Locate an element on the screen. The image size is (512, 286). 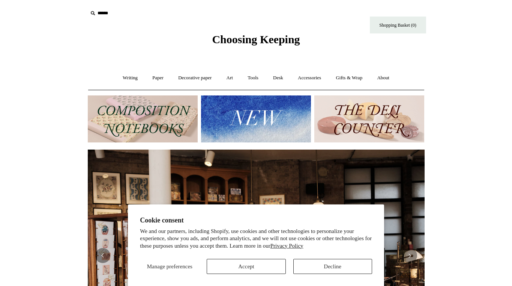
a: Tools is located at coordinates (253, 78).